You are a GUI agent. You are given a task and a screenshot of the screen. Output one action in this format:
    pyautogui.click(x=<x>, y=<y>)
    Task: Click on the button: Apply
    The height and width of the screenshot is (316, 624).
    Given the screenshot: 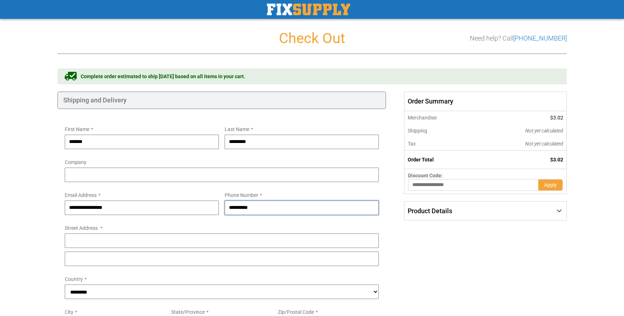 What is the action you would take?
    pyautogui.click(x=551, y=185)
    